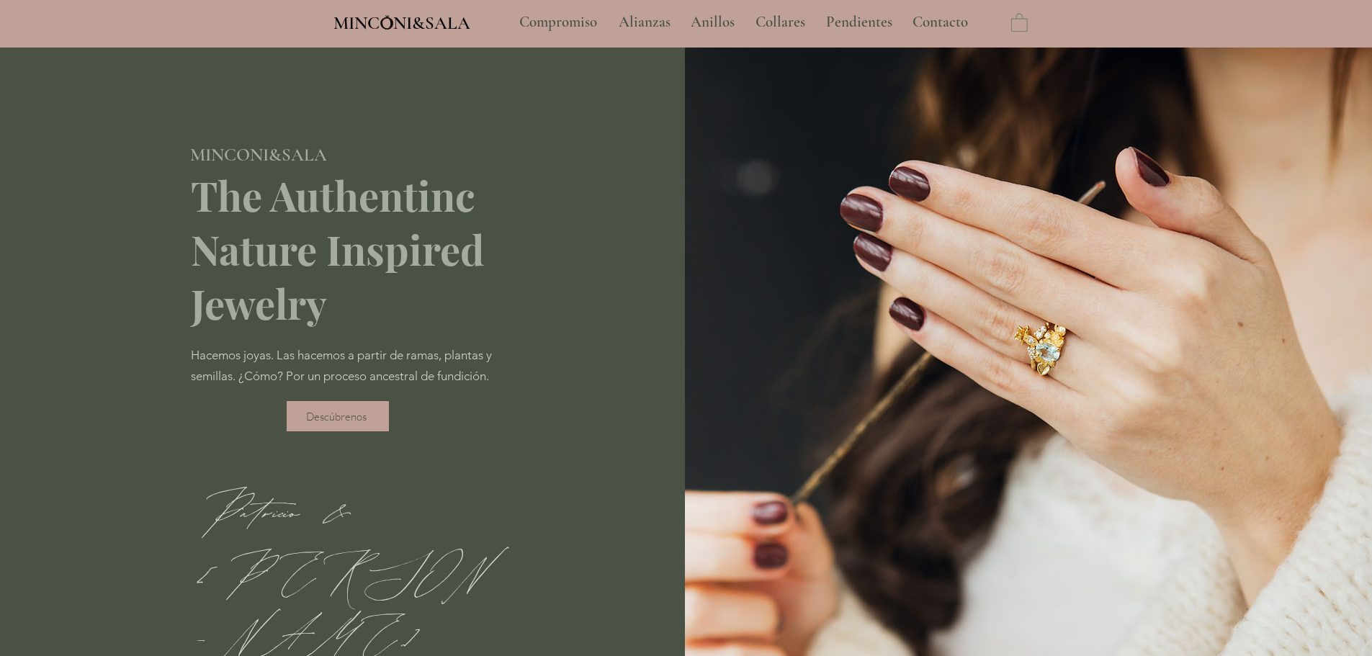 Image resolution: width=1372 pixels, height=656 pixels. What do you see at coordinates (341, 365) in the screenshot?
I see `span: Hacemos joyas. Las hacemos a partir de ramas, plantas y semillas. ¿Cómo? Por un proceso ancestral...` at bounding box center [341, 365].